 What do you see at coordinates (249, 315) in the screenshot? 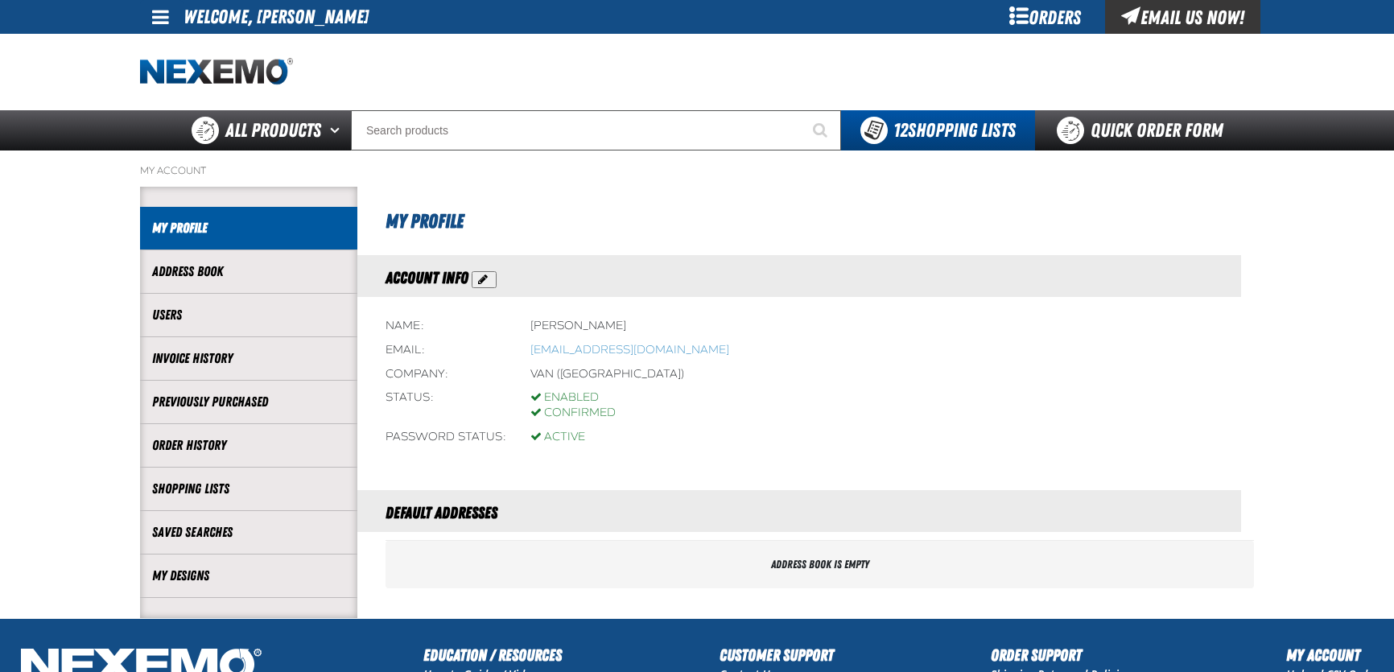
I see `a: Users` at bounding box center [249, 315].